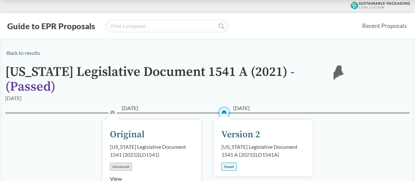 The height and width of the screenshot is (181, 415). What do you see at coordinates (229, 166) in the screenshot?
I see `div: Passed` at bounding box center [229, 166].